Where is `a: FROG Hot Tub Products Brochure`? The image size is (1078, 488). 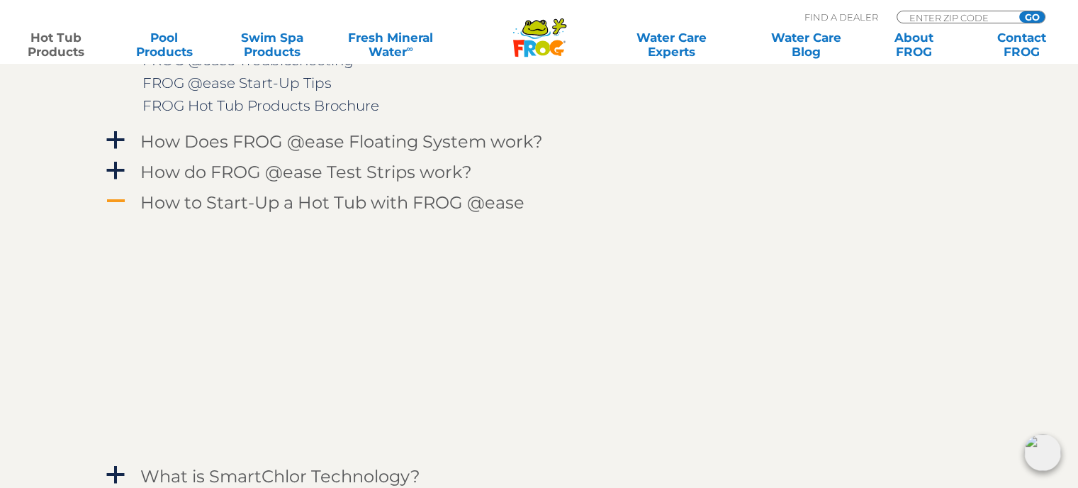 a: FROG Hot Tub Products Brochure is located at coordinates (261, 106).